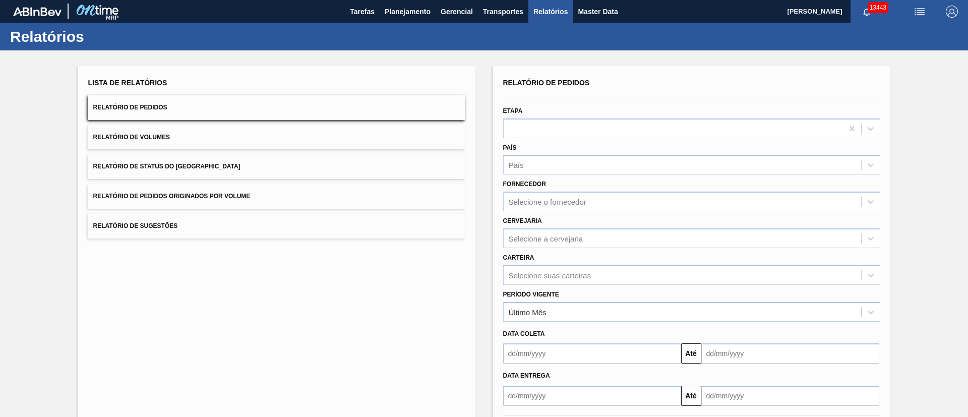 Image resolution: width=968 pixels, height=417 pixels. Describe the element at coordinates (550, 275) in the screenshot. I see `div: Selecione suas carteiras` at that location.